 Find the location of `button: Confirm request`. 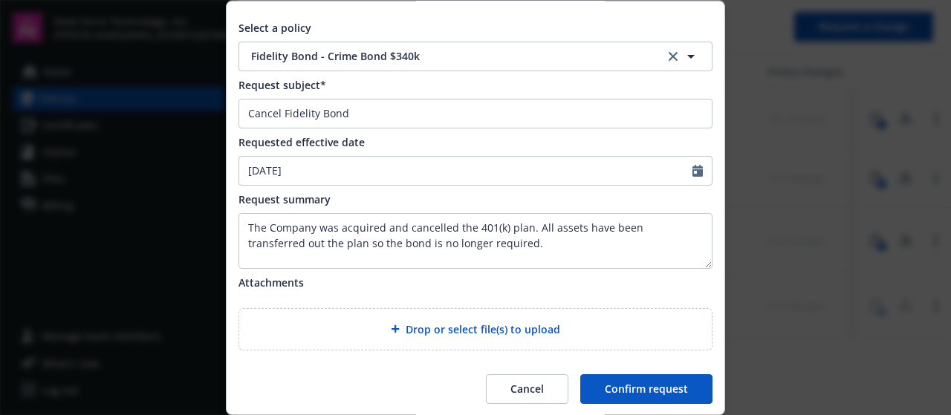

button: Confirm request is located at coordinates (647, 389).